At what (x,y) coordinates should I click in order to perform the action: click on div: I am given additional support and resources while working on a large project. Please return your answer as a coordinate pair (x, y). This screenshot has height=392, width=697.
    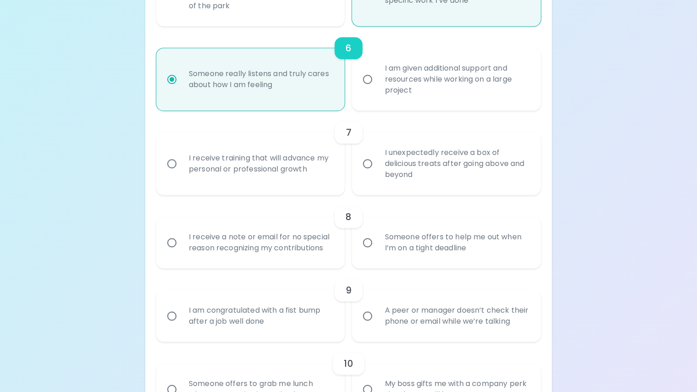
    Looking at the image, I should click on (457, 79).